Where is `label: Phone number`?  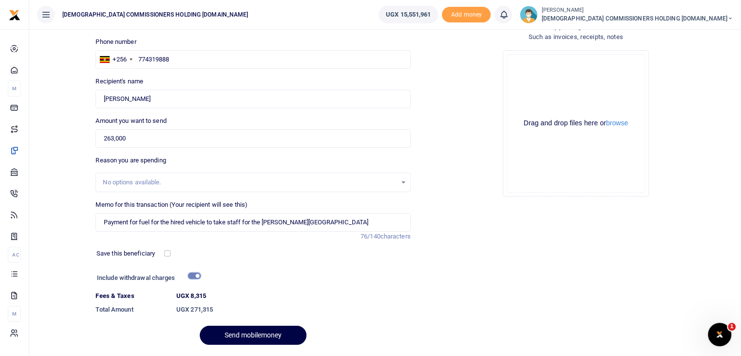
label: Phone number is located at coordinates (115, 42).